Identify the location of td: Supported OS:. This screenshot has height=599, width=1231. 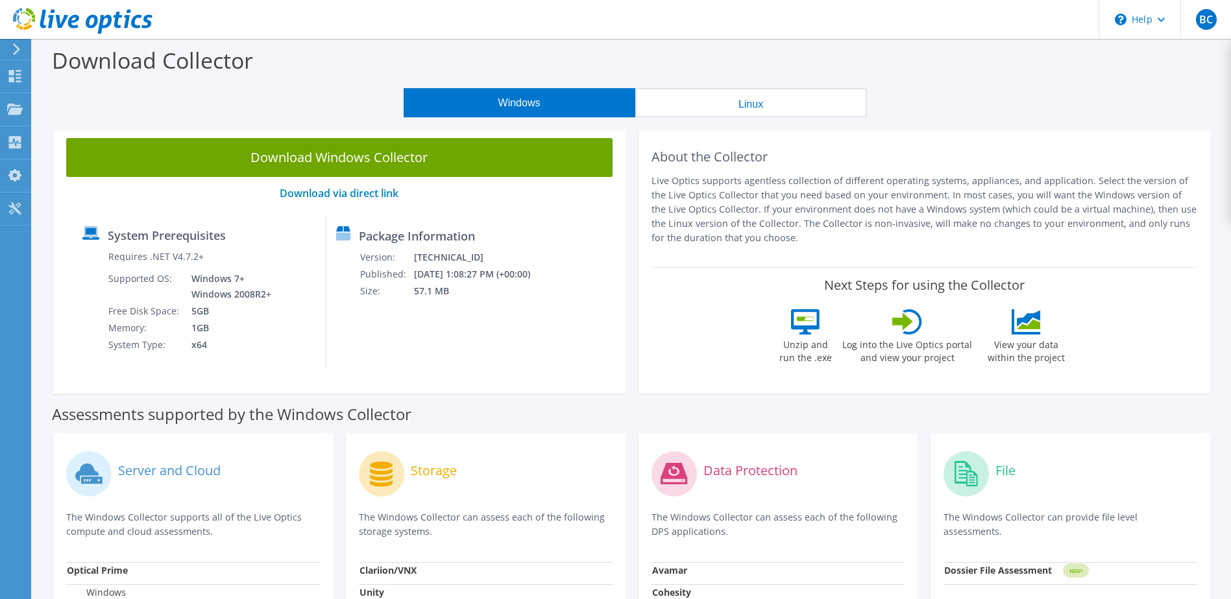
(145, 287).